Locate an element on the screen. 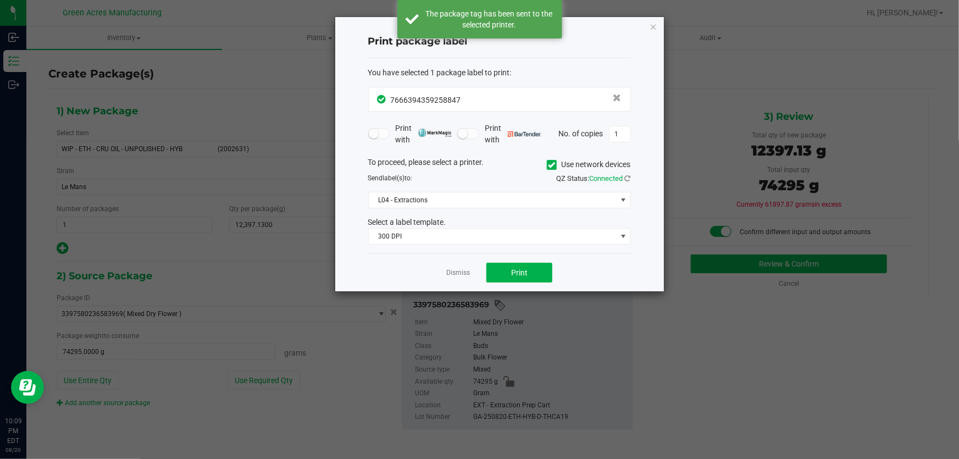 This screenshot has height=459, width=959. div: The package tag has been sent to the selected printer. is located at coordinates (489, 19).